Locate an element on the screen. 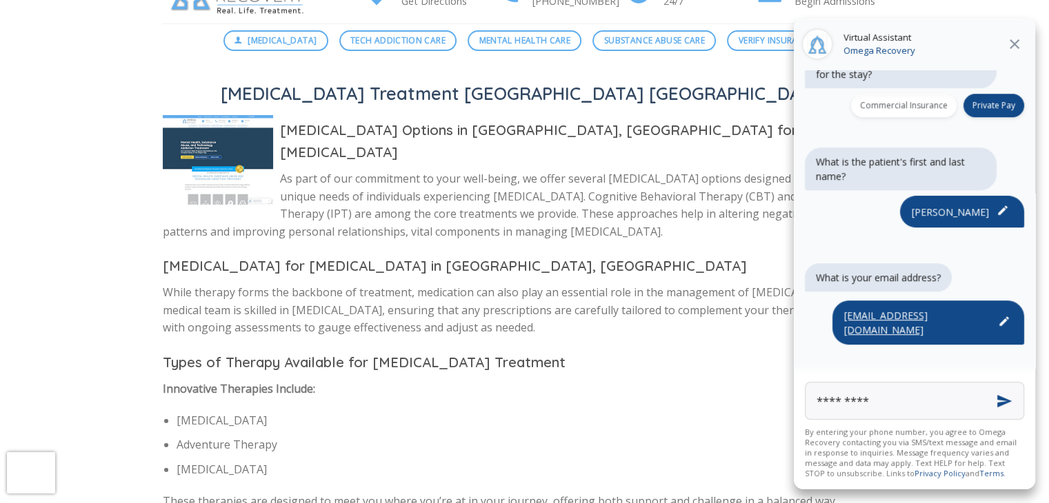 This screenshot has height=503, width=1049. li: Adventure Therapy is located at coordinates (531, 446).